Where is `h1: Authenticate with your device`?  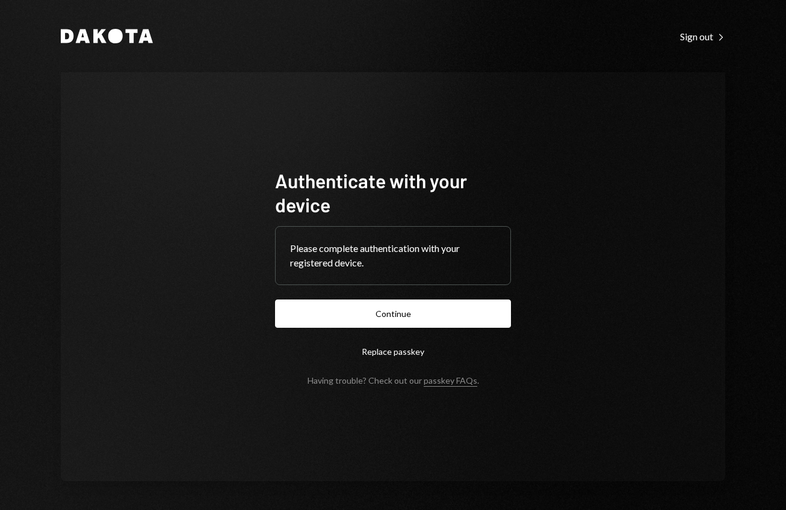 h1: Authenticate with your device is located at coordinates (393, 193).